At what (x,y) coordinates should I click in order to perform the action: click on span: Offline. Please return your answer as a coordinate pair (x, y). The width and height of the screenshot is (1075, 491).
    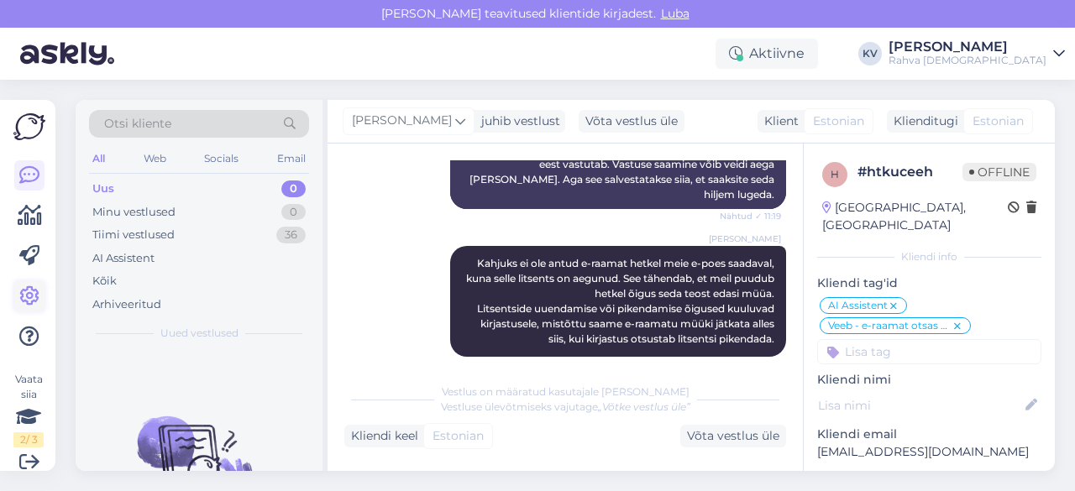
    Looking at the image, I should click on (999, 172).